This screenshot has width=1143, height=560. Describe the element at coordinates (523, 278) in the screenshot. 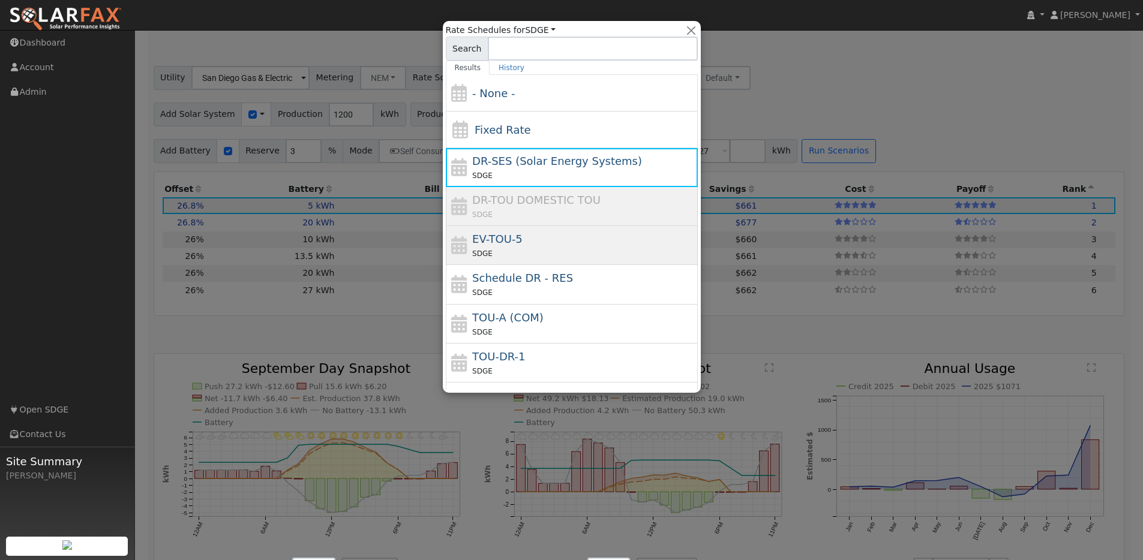

I see `span: Schedule DR - RESIDENTIAL` at that location.